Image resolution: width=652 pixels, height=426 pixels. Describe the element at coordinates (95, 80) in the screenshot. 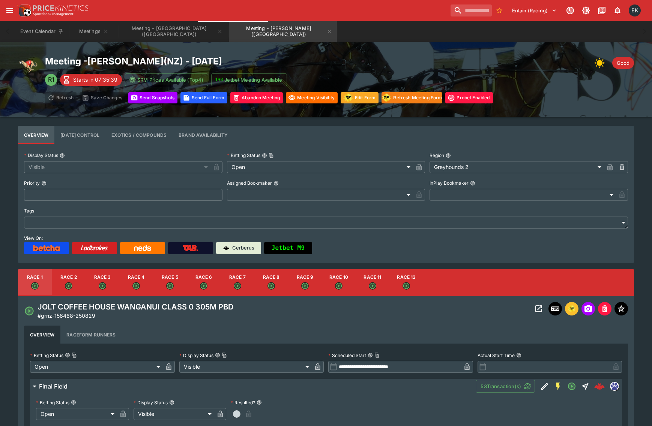

I see `p: Starts in 07:35:39` at that location.